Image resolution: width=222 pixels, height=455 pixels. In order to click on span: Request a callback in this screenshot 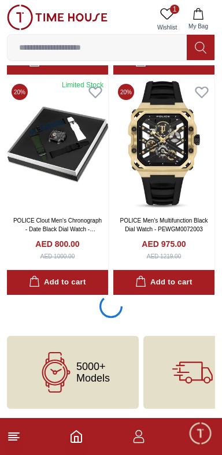, I will do `click(57, 368)`.